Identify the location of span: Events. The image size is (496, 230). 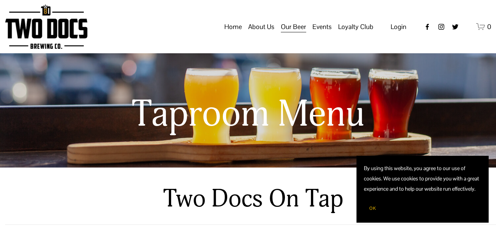
(322, 27).